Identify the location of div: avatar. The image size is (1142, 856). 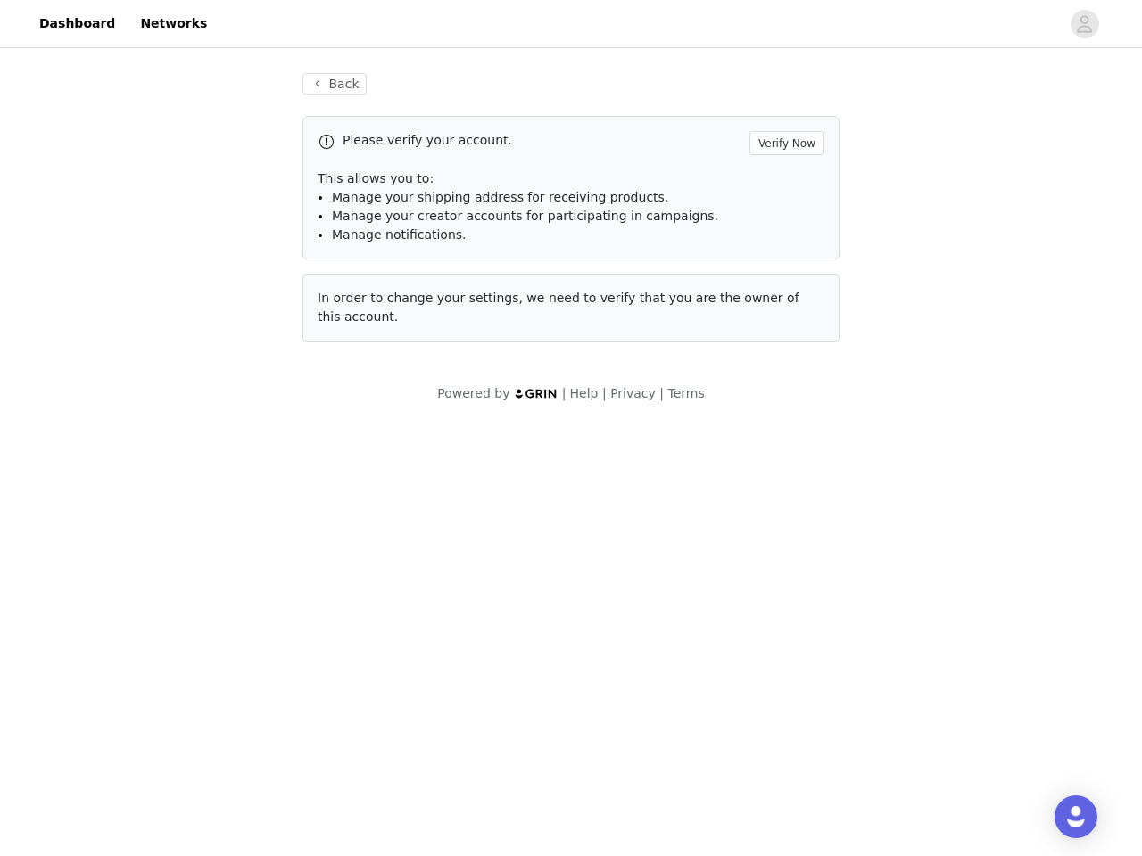
(1084, 24).